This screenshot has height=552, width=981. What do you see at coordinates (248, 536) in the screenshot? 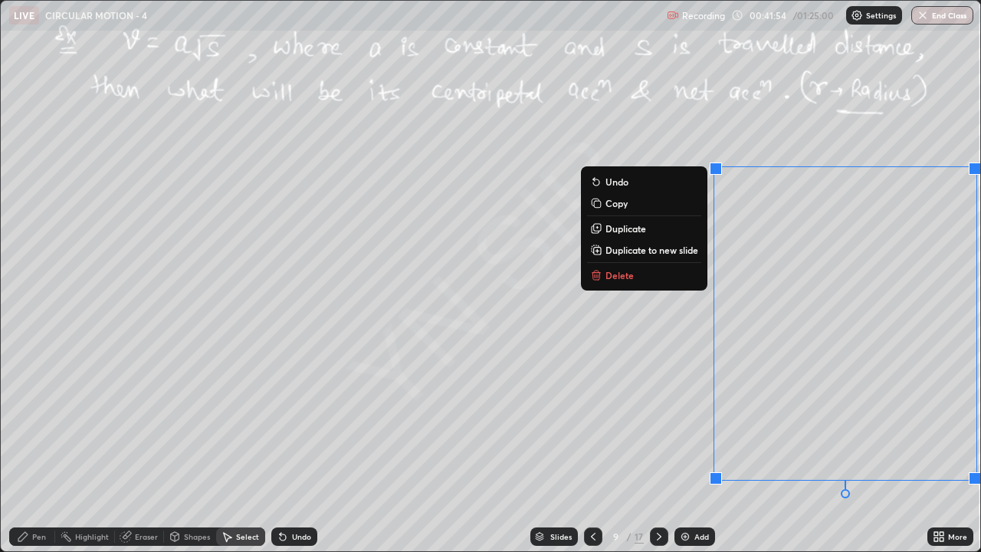
I see `div: Select` at bounding box center [248, 536].